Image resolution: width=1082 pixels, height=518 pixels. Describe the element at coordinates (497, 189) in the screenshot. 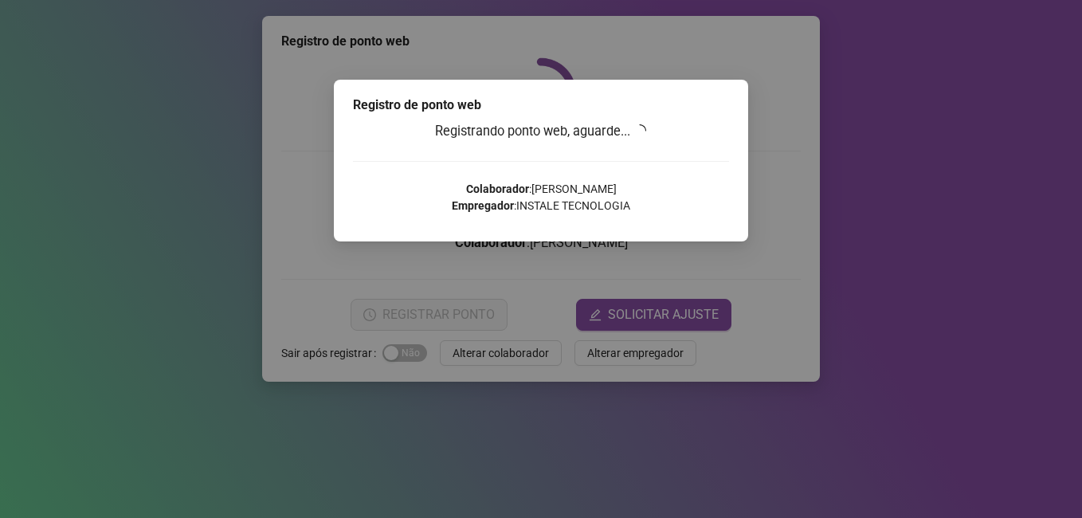

I see `strong: Colaborador` at that location.